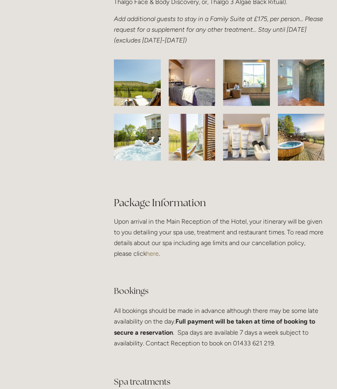 Image resolution: width=337 pixels, height=389 pixels. What do you see at coordinates (219, 283) in the screenshot?
I see `h3: Bookings` at bounding box center [219, 283].